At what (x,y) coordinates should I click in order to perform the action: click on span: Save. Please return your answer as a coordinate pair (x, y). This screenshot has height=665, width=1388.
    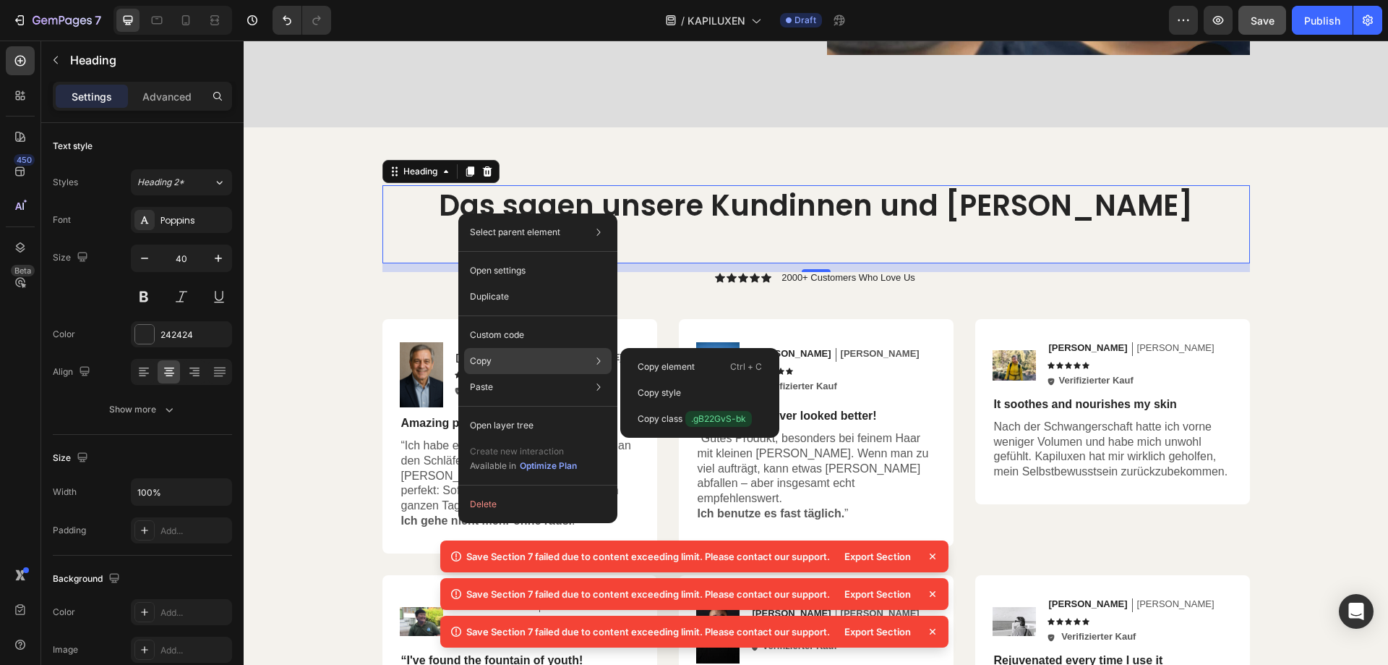
    Looking at the image, I should click on (1263, 20).